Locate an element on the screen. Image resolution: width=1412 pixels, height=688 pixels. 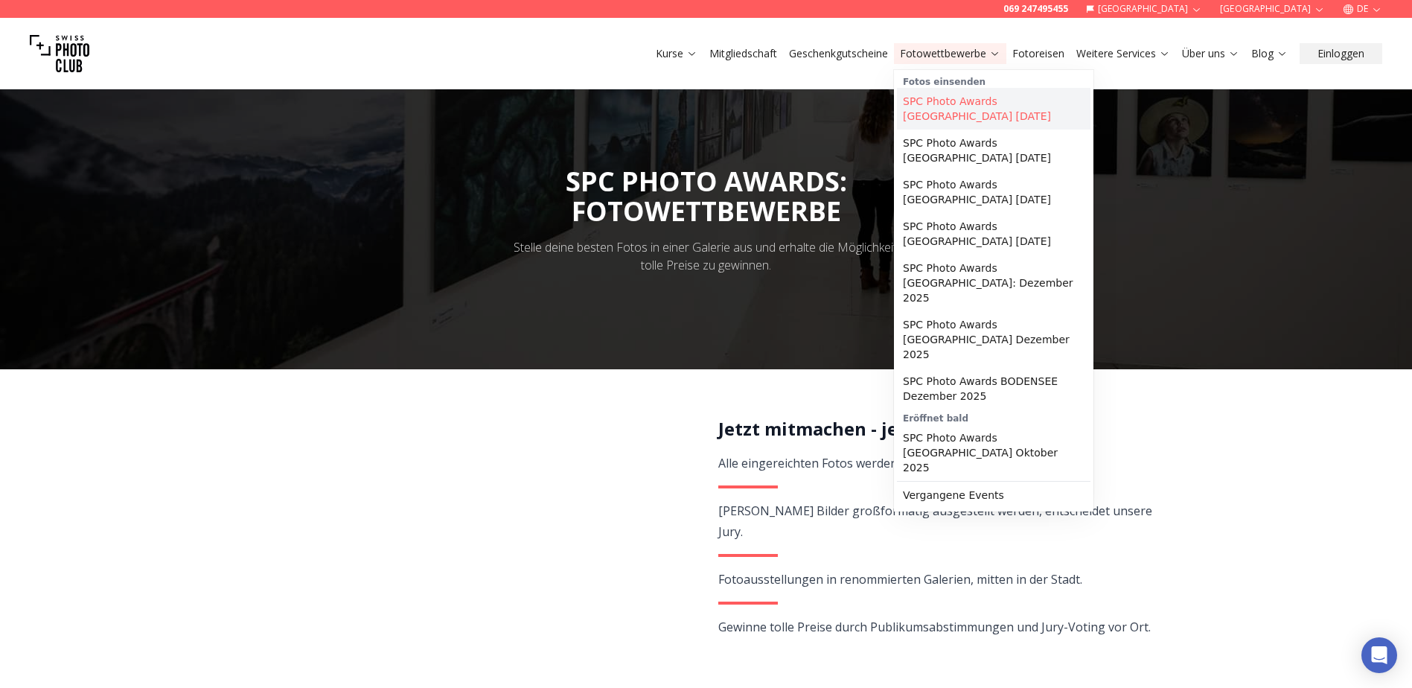
a: Blog is located at coordinates (1269, 54).